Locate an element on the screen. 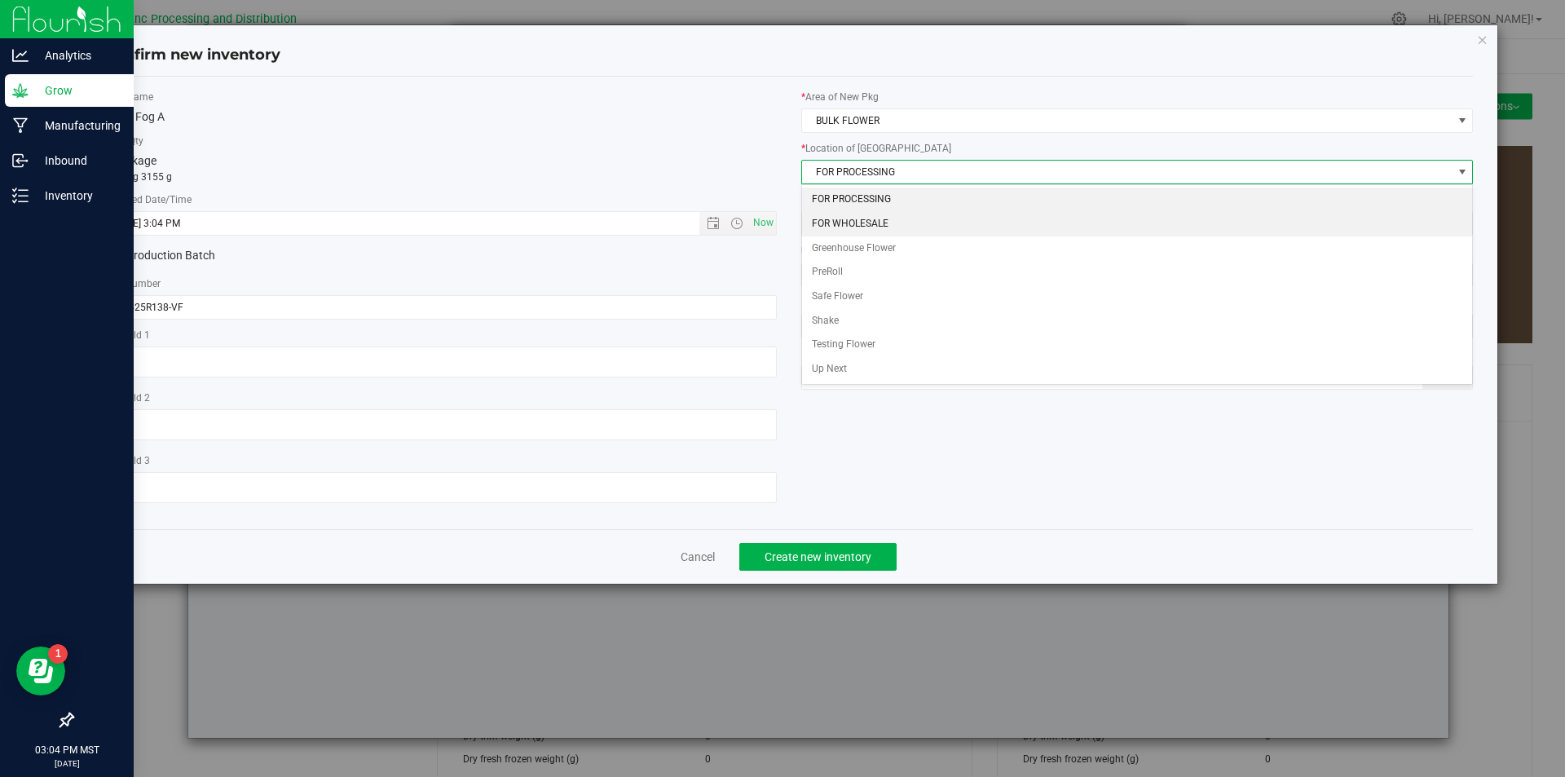  li: Testing Flower is located at coordinates (1137, 345).